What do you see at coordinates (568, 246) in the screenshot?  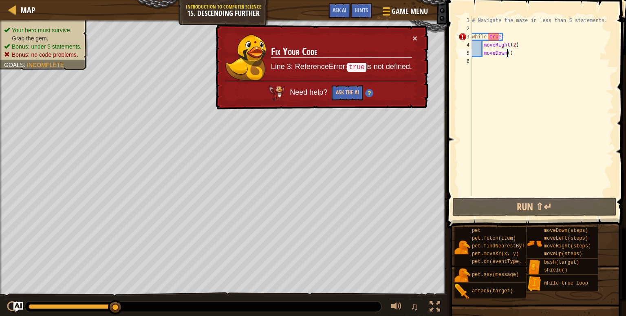 I see `span: moveRight(steps)` at bounding box center [568, 246].